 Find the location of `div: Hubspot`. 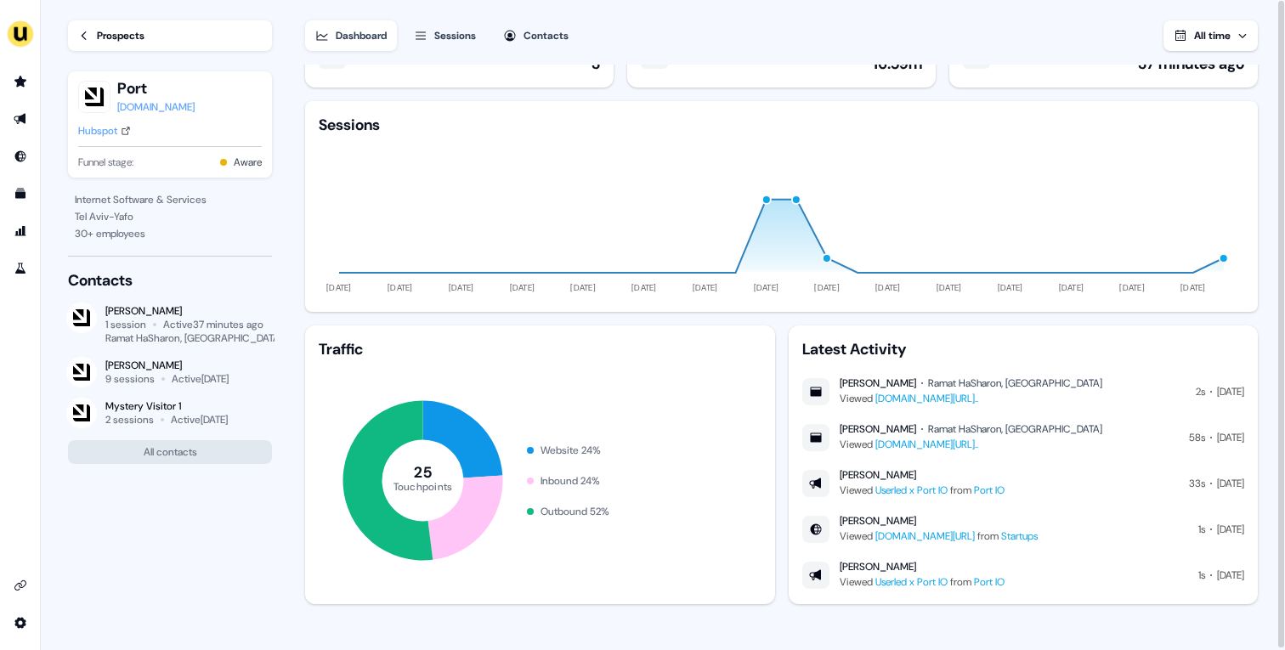

div: Hubspot is located at coordinates (98, 131).